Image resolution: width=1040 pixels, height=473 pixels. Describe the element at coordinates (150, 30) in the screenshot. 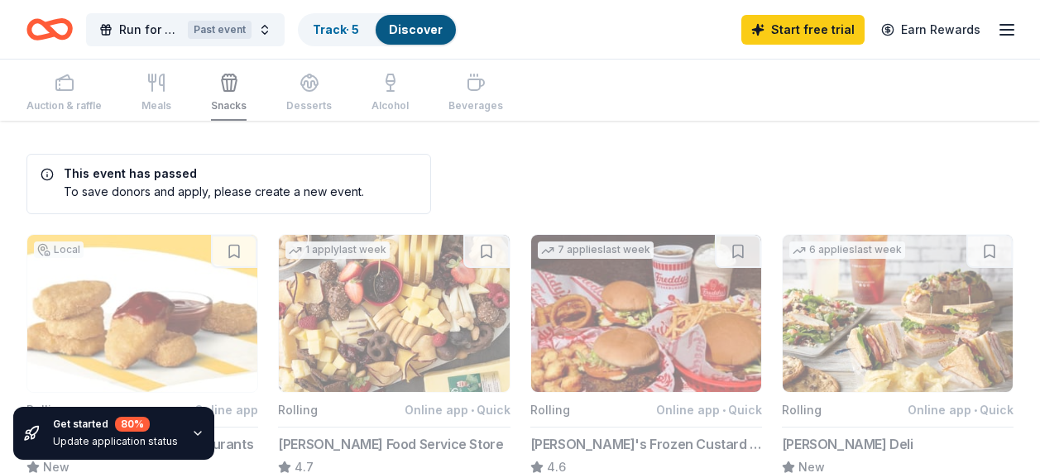

I see `span: Run for Recovery` at that location.